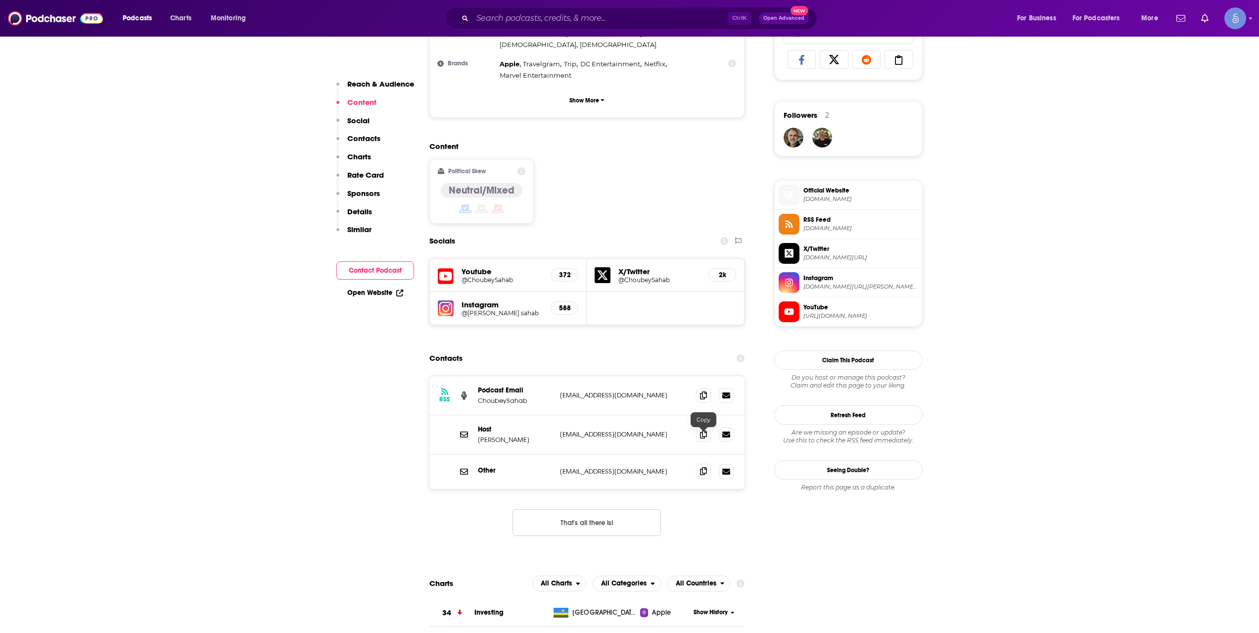  I want to click on h5: 372, so click(565, 275).